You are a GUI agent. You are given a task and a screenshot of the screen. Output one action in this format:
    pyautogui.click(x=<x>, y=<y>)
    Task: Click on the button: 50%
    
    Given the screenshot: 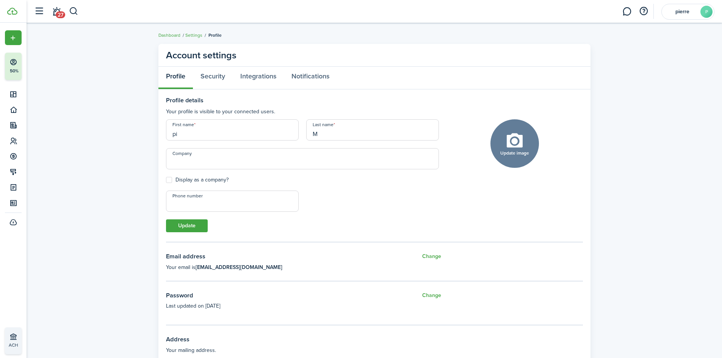 What is the action you would take?
    pyautogui.click(x=36, y=66)
    